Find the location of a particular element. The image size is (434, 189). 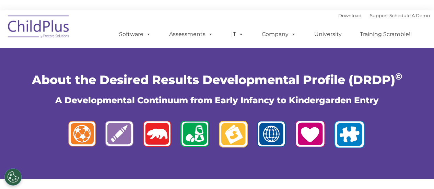

a: Schedule A Demo is located at coordinates (410, 15).